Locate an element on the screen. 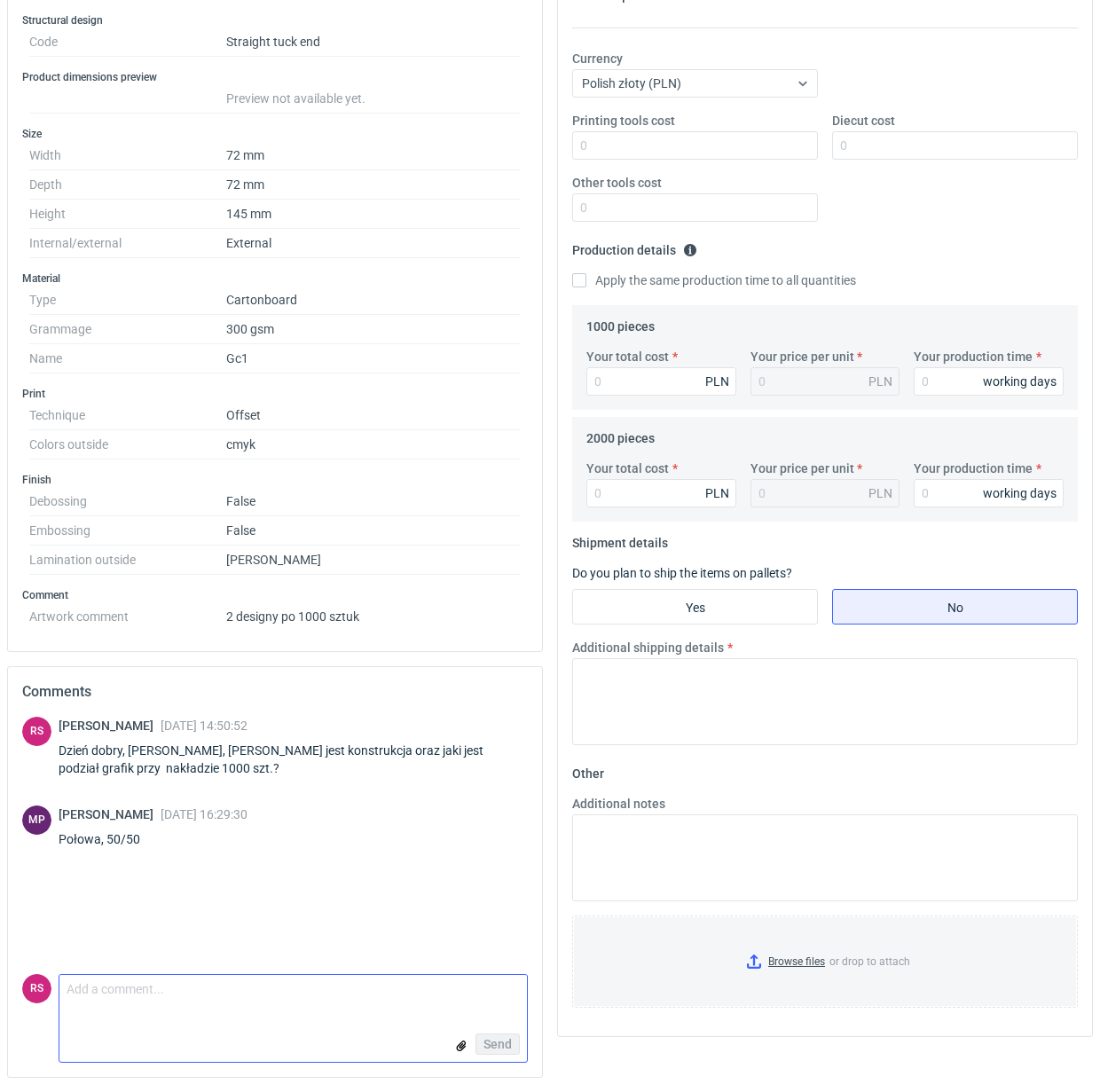  dd: External is located at coordinates (373, 243).